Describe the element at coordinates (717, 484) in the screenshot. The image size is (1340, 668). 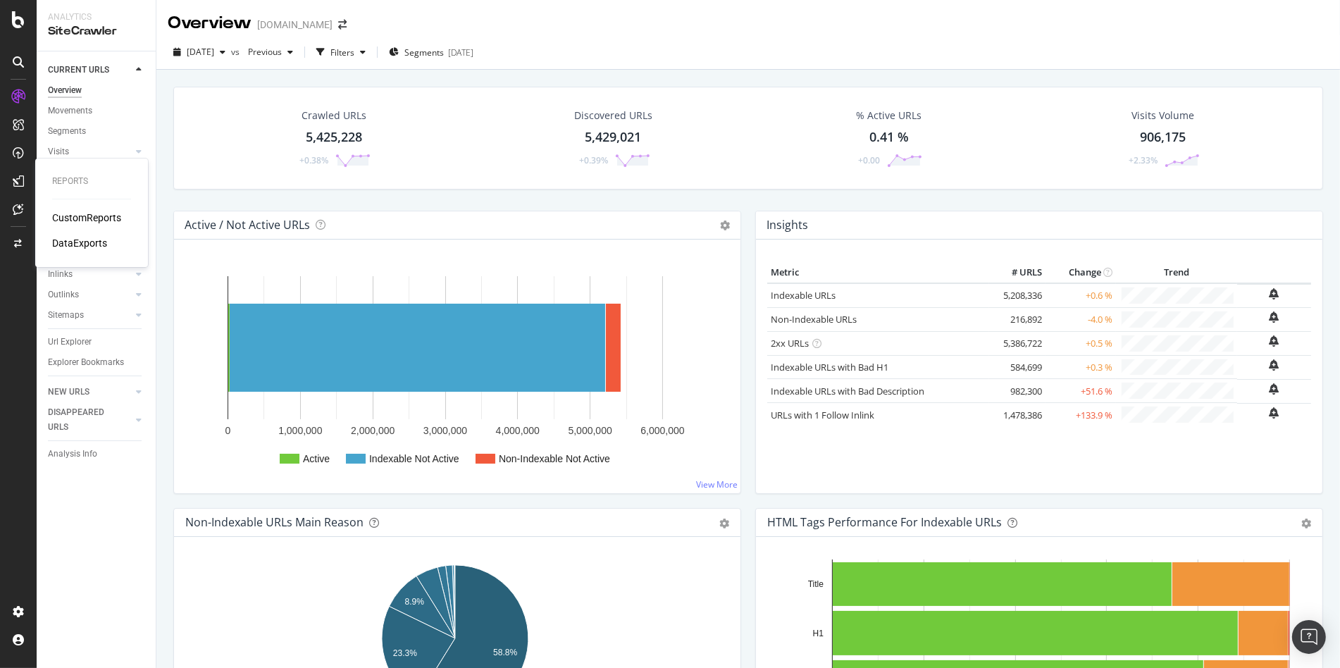
I see `a: View More` at that location.